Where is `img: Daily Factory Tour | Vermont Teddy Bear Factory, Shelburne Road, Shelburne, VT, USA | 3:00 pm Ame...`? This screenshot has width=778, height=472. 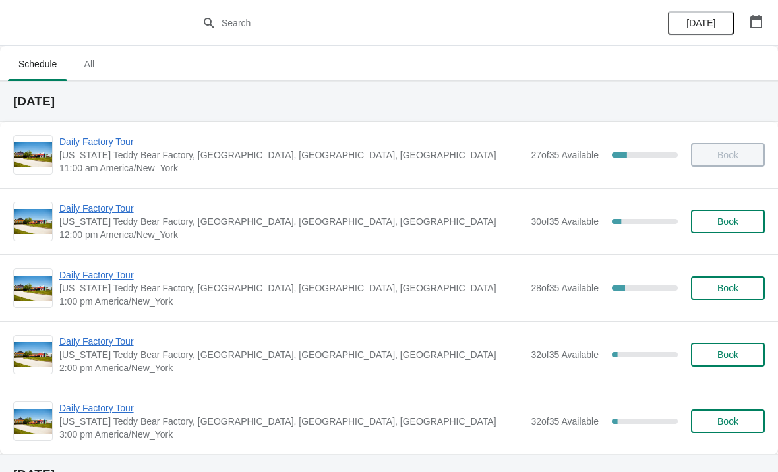
img: Daily Factory Tour | Vermont Teddy Bear Factory, Shelburne Road, Shelburne, VT, USA | 3:00 pm Ame... is located at coordinates (33, 421).